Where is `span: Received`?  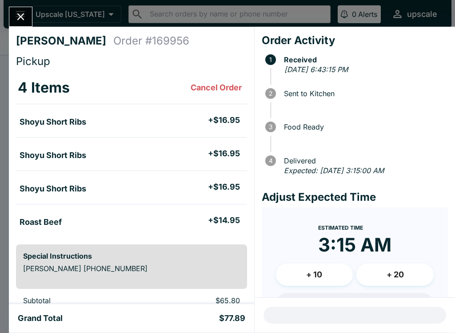
span: Received is located at coordinates (364, 60).